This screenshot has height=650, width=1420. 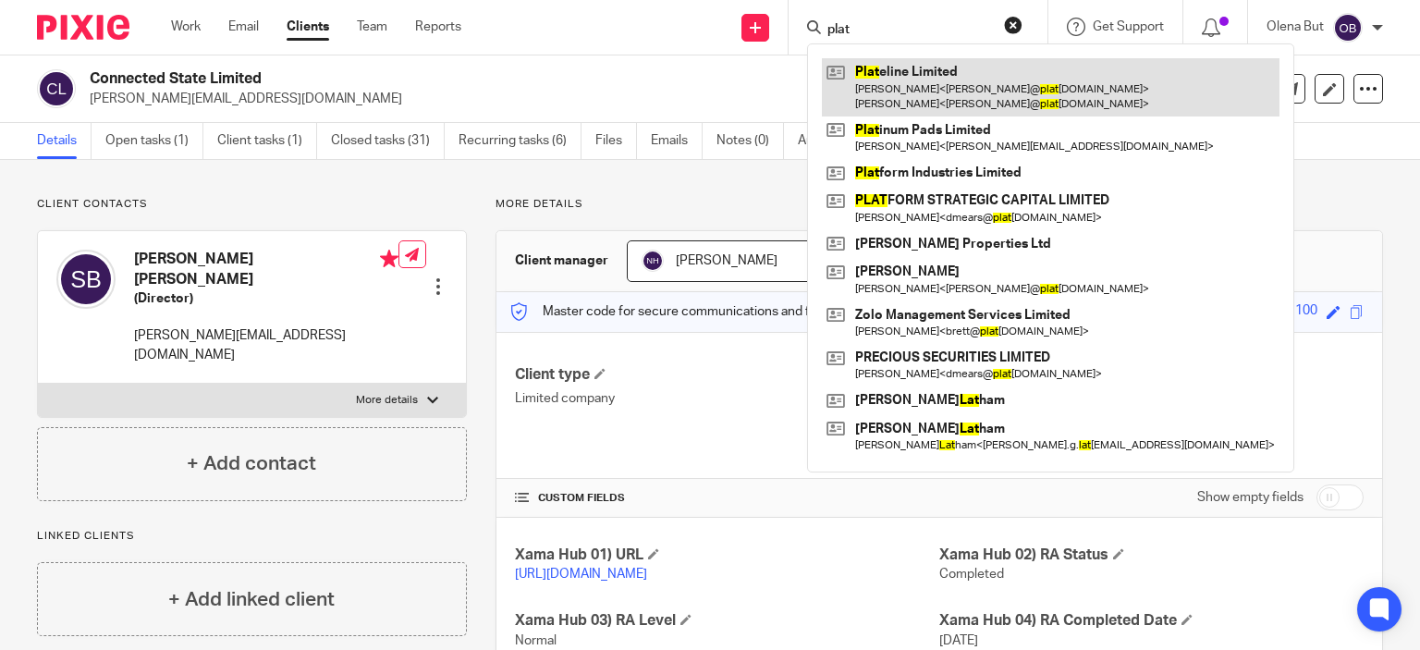 What do you see at coordinates (677, 141) in the screenshot?
I see `a: Emails` at bounding box center [677, 141].